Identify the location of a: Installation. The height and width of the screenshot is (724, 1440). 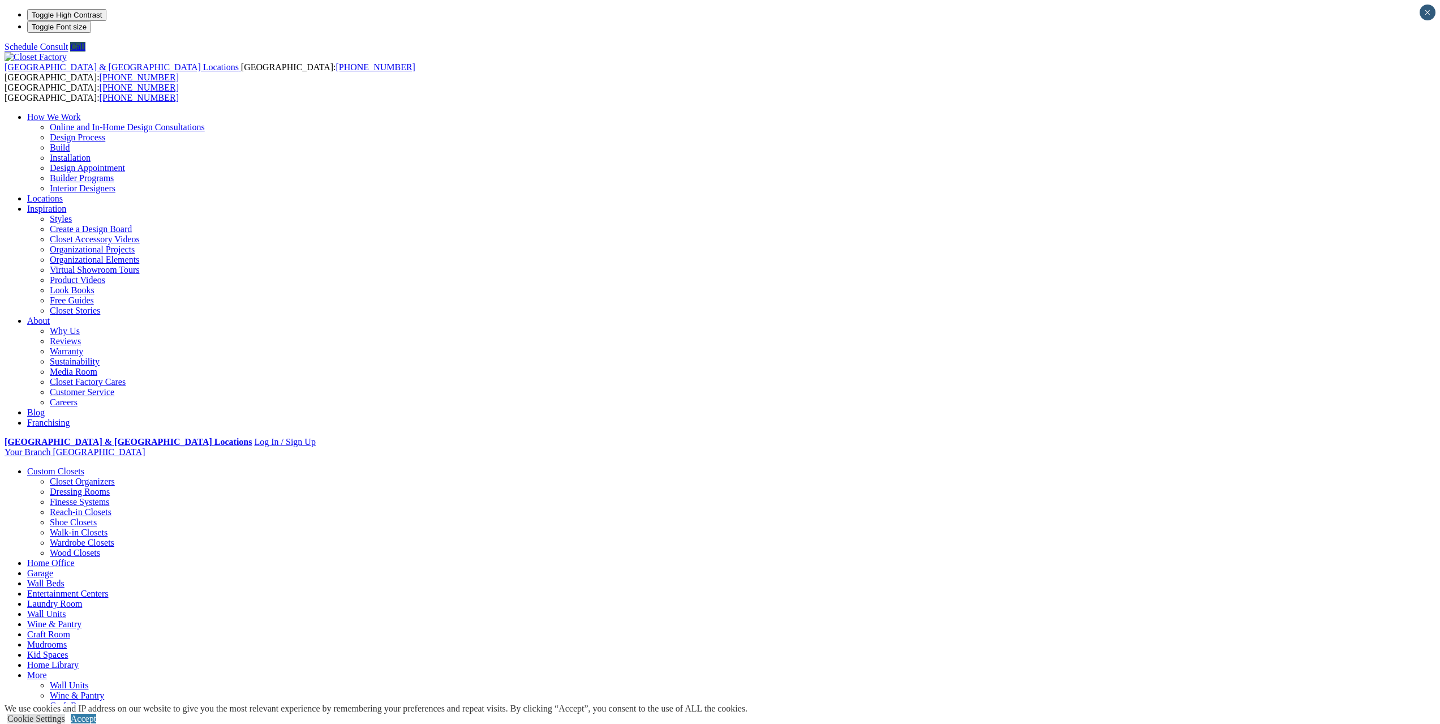
(70, 157).